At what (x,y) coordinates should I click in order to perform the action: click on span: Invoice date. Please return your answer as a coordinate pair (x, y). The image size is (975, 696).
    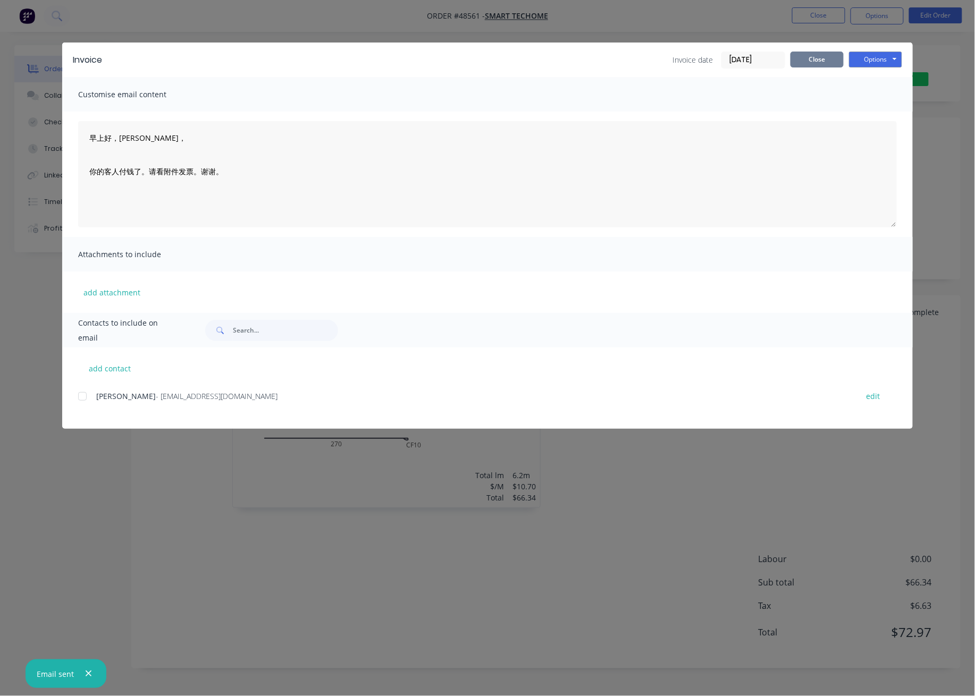
    Looking at the image, I should click on (693, 60).